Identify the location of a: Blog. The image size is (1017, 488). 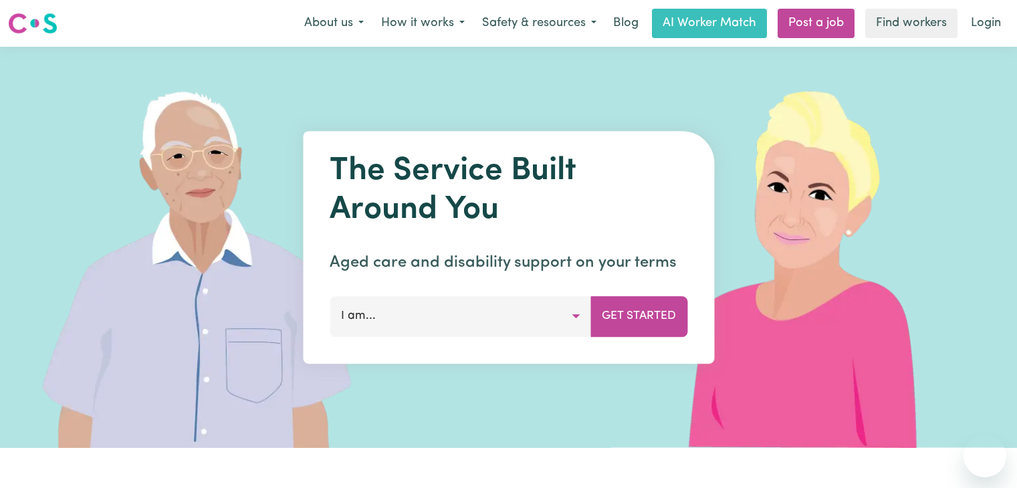
(626, 23).